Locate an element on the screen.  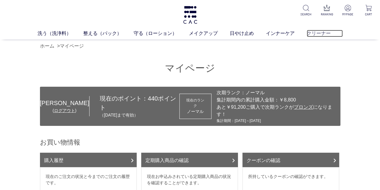
a: クーポンの確認 is located at coordinates (291, 160).